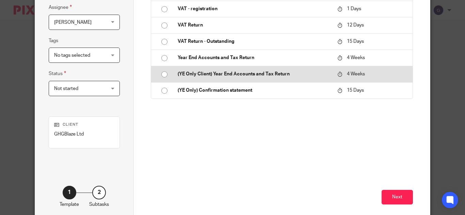 The image size is (465, 215). I want to click on p: (YE Only) Confirmation statement, so click(254, 91).